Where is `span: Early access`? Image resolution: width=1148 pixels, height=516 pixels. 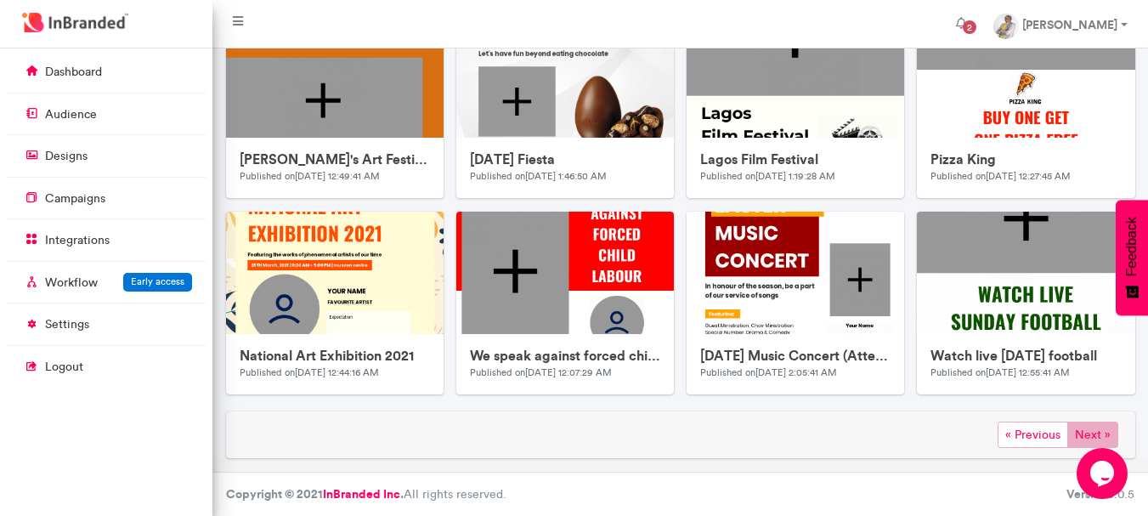
span: Early access is located at coordinates (157, 281).